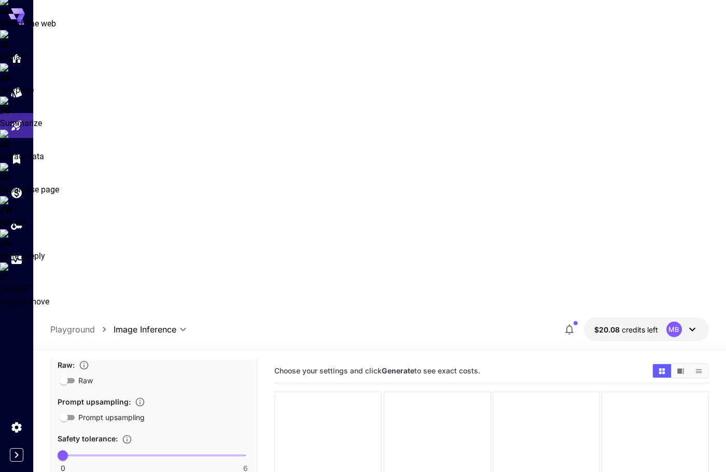  Describe the element at coordinates (82, 329) in the screenshot. I see `nav: breadcrumb` at that location.